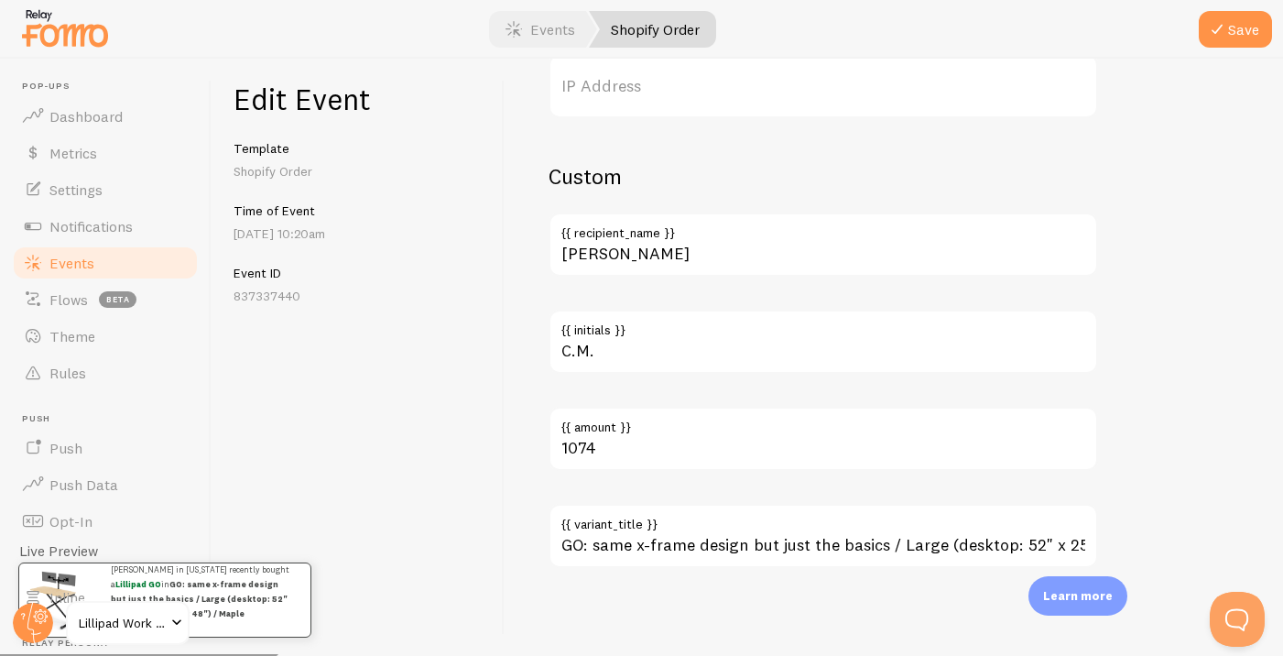  What do you see at coordinates (105, 190) in the screenshot?
I see `a: Settings` at bounding box center [105, 190].